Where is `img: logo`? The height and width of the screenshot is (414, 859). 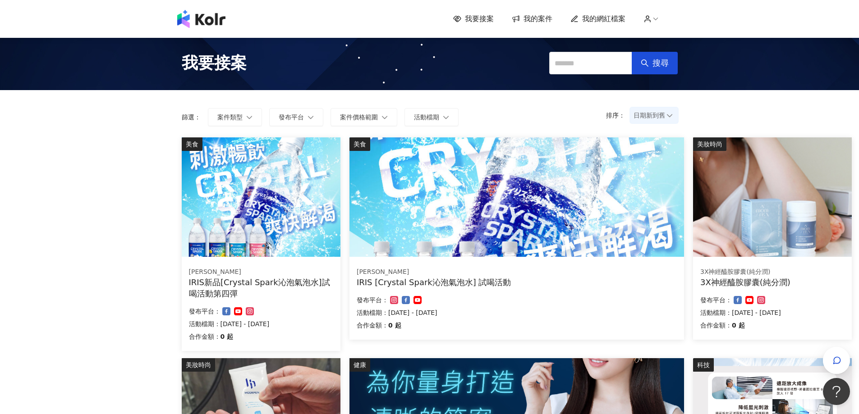
img: logo is located at coordinates (201, 19).